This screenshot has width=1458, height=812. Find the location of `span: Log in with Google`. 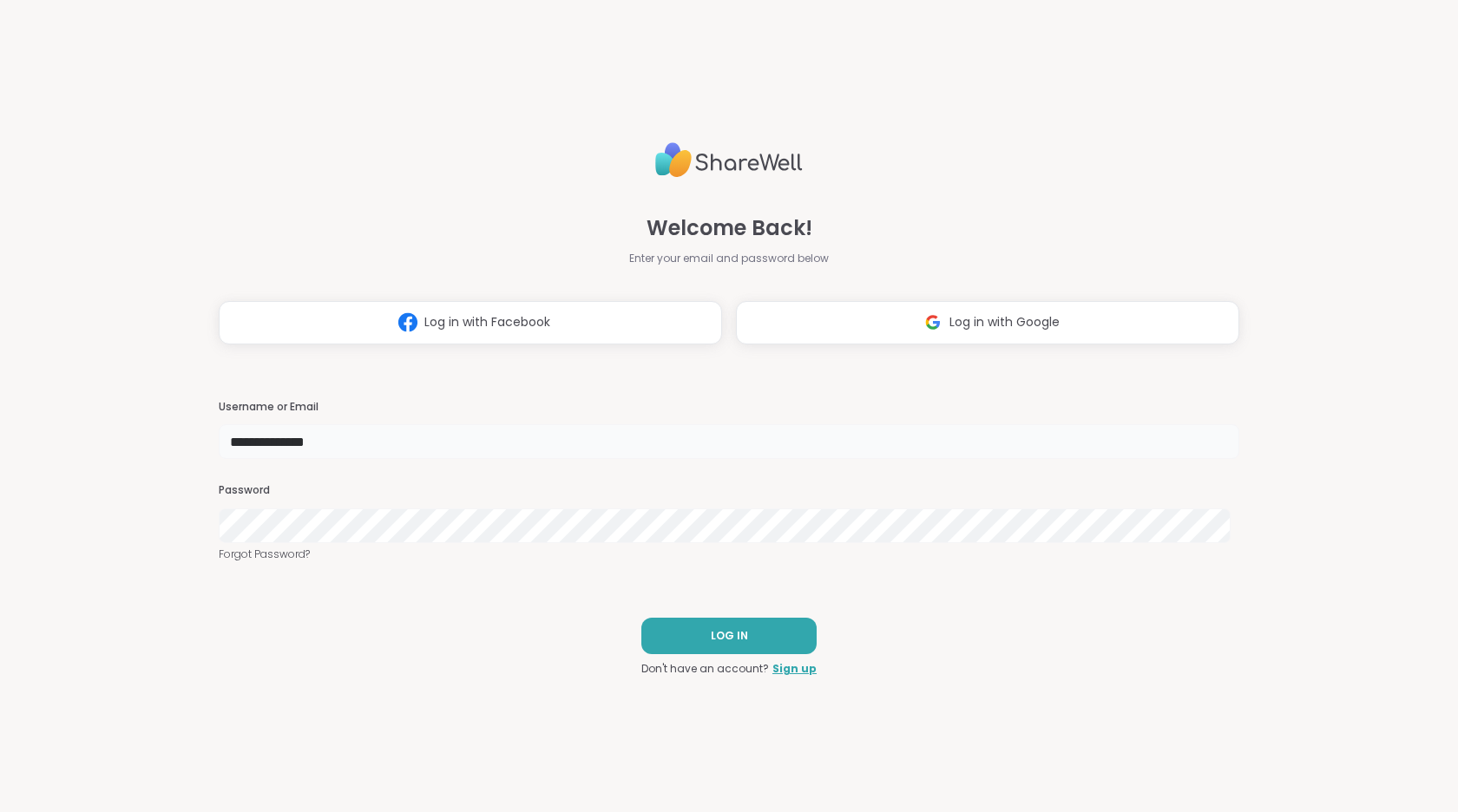

span: Log in with Google is located at coordinates (1004, 321).